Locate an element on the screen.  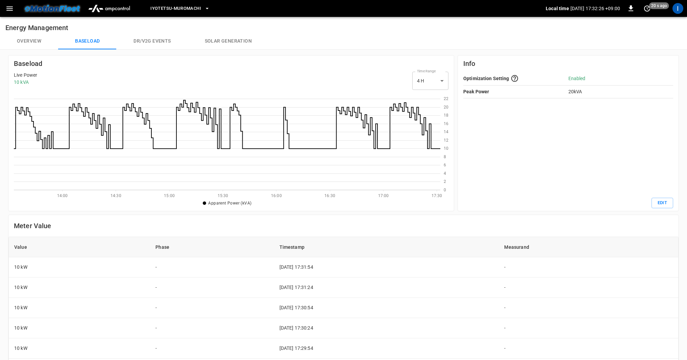
button: Dr/V2G events is located at coordinates (152, 41).